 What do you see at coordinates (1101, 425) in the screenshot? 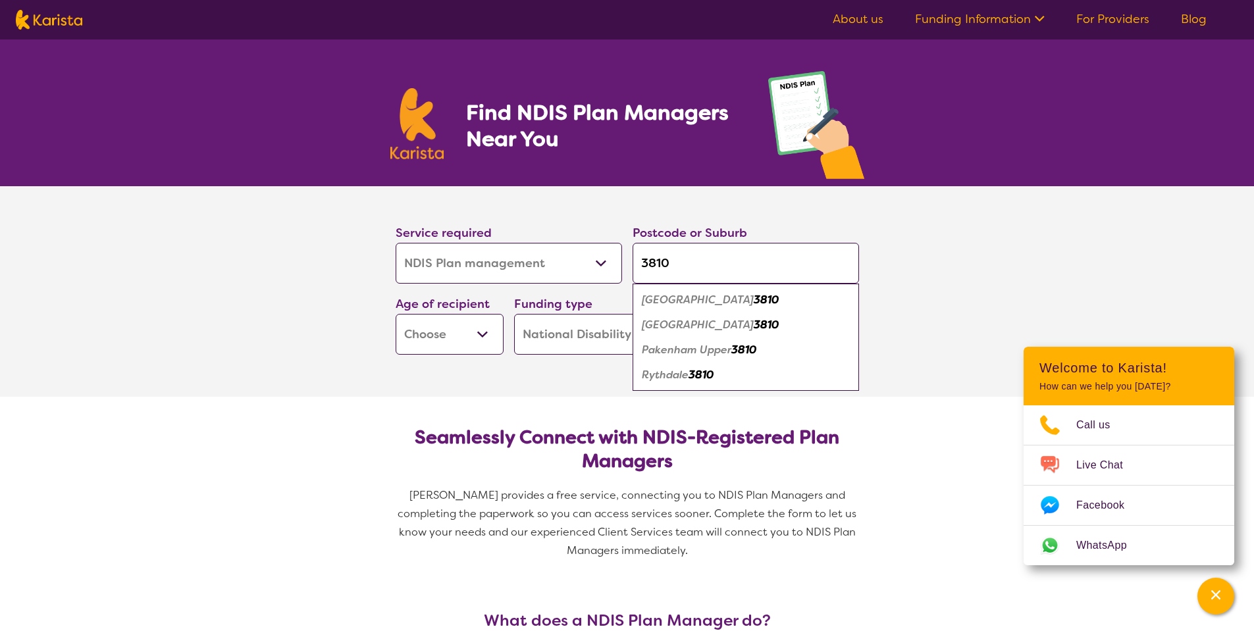
I see `span: Call us` at bounding box center [1101, 425].